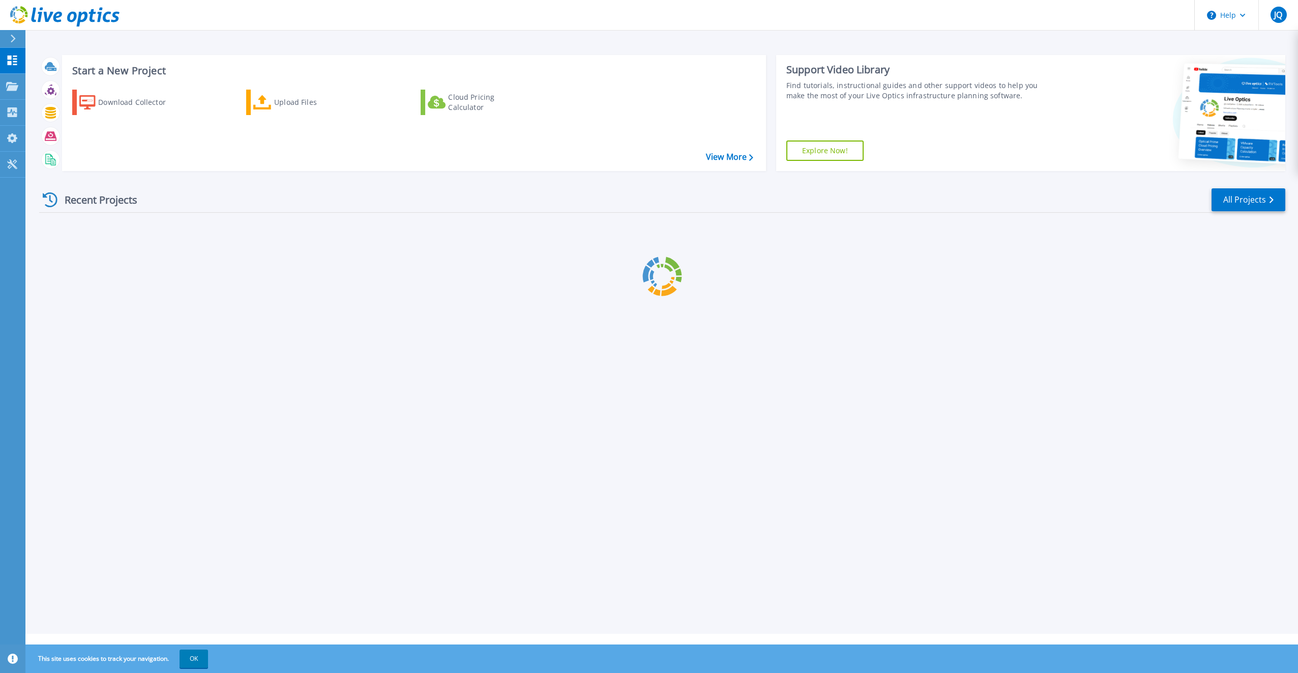 This screenshot has width=1298, height=673. What do you see at coordinates (95, 199) in the screenshot?
I see `div: Recent Projects` at bounding box center [95, 199].